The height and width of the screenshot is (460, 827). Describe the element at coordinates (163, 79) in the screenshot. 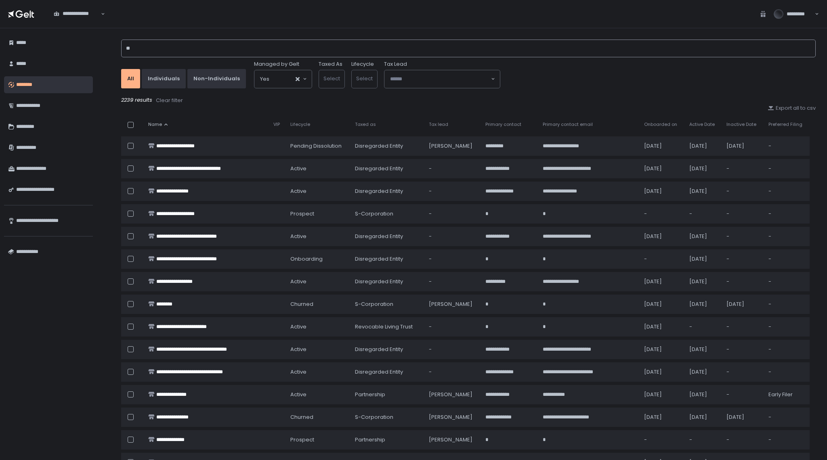

I see `button: Individuals` at that location.